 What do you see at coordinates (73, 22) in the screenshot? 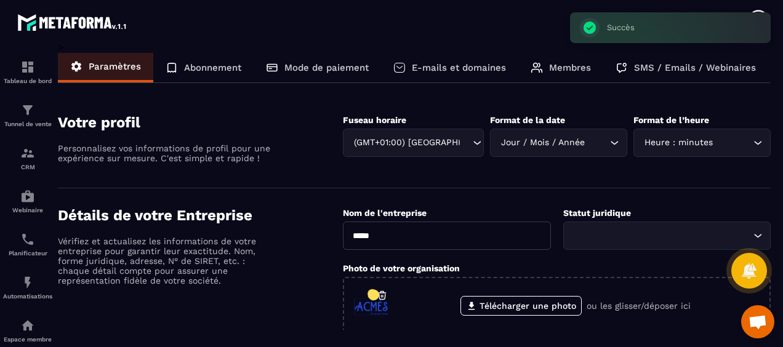
I see `img: logo` at bounding box center [73, 22].